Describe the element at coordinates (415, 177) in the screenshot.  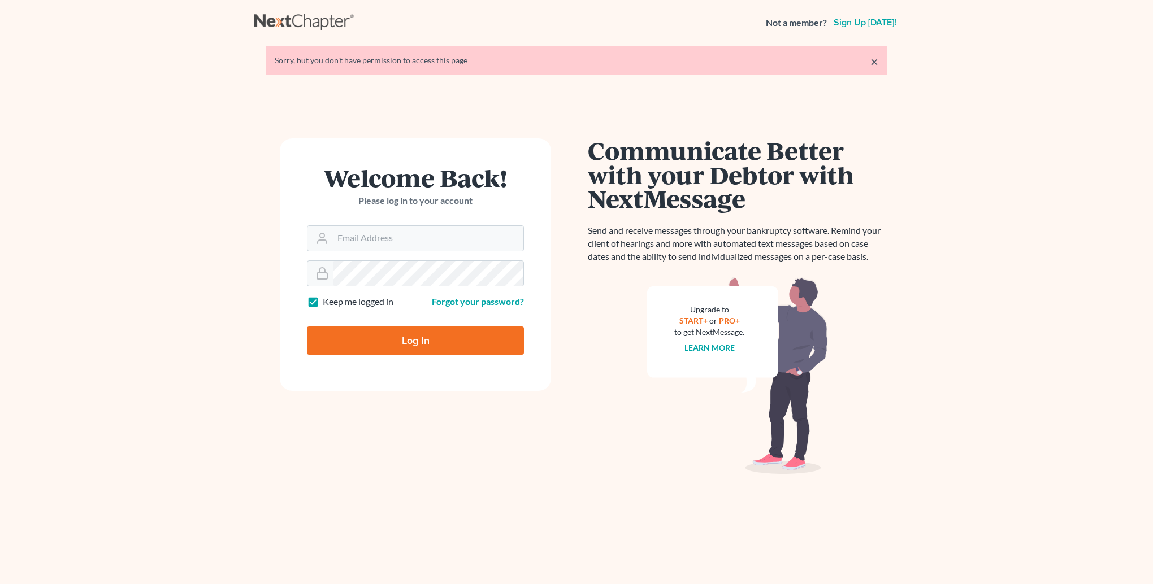
I see `h1: Welcome Back!` at that location.